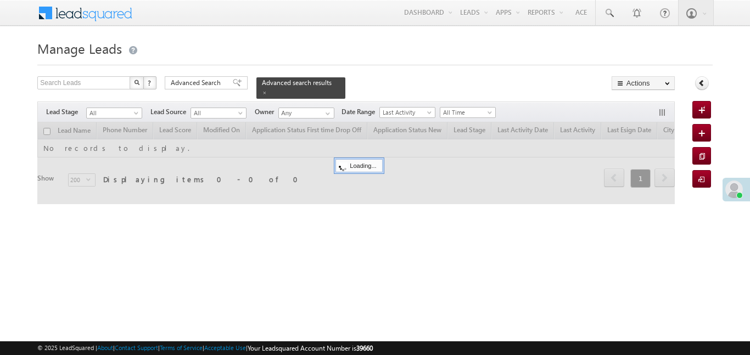 The image size is (750, 355). Describe the element at coordinates (643, 83) in the screenshot. I see `button: Actions` at that location.